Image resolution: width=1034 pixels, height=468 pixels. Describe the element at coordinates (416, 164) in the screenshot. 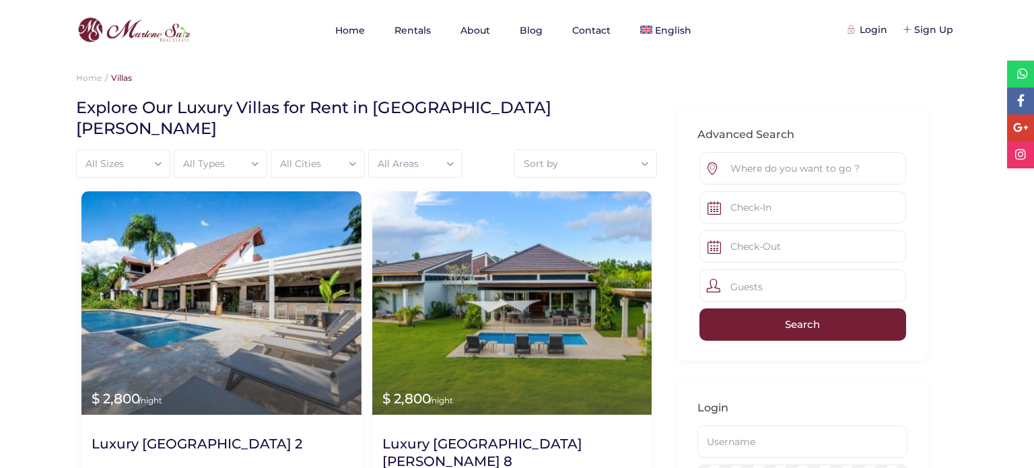

I see `div: All Areas` at that location.